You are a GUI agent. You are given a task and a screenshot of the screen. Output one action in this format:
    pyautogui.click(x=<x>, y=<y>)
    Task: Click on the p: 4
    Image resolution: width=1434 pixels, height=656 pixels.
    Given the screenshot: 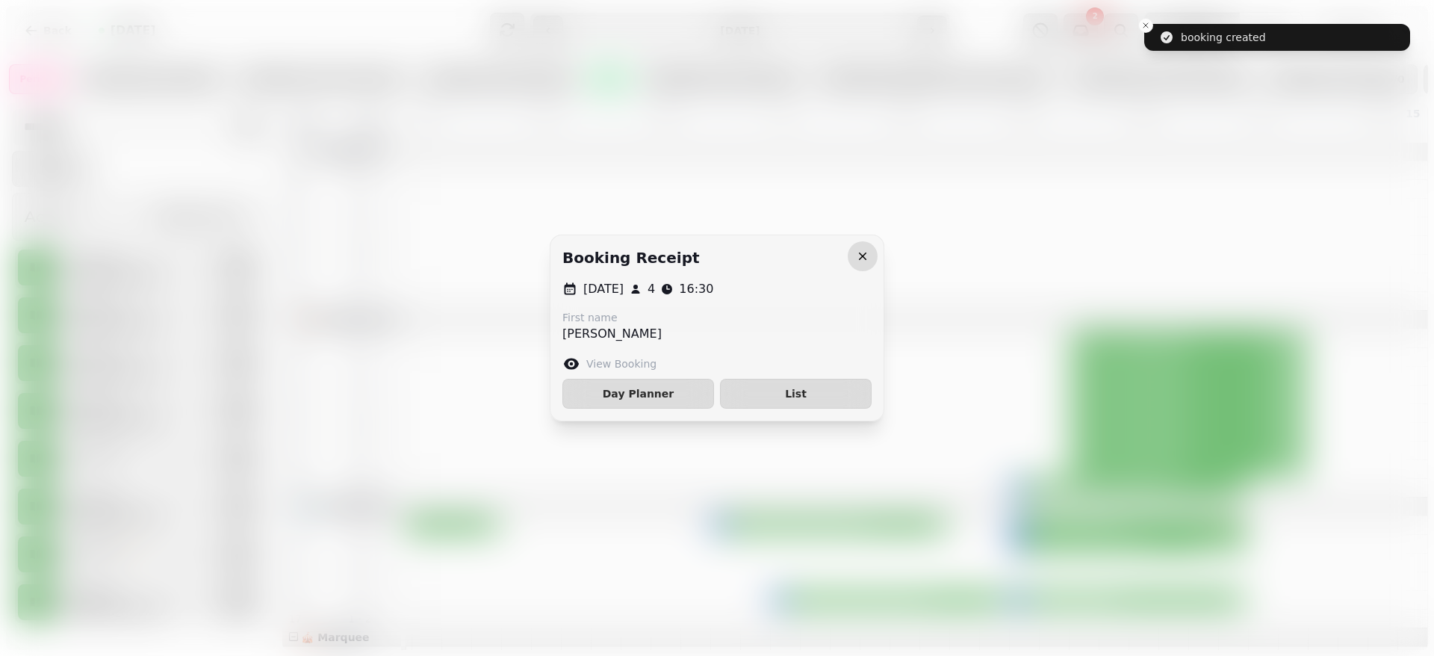 What is the action you would take?
    pyautogui.click(x=651, y=289)
    